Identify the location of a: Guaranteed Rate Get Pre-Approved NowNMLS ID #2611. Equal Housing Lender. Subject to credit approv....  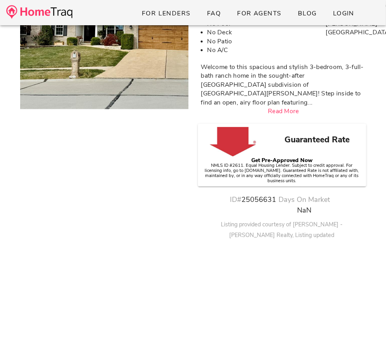
(282, 155).